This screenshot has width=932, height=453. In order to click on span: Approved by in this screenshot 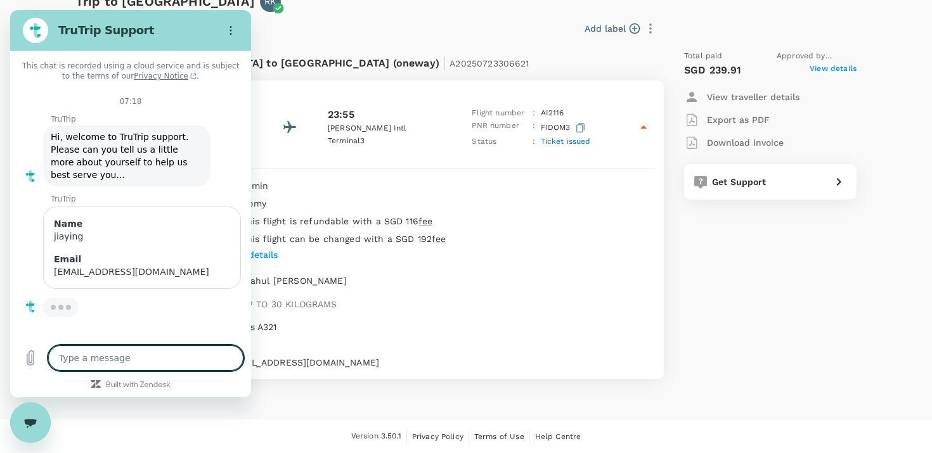, I will do `click(817, 56)`.